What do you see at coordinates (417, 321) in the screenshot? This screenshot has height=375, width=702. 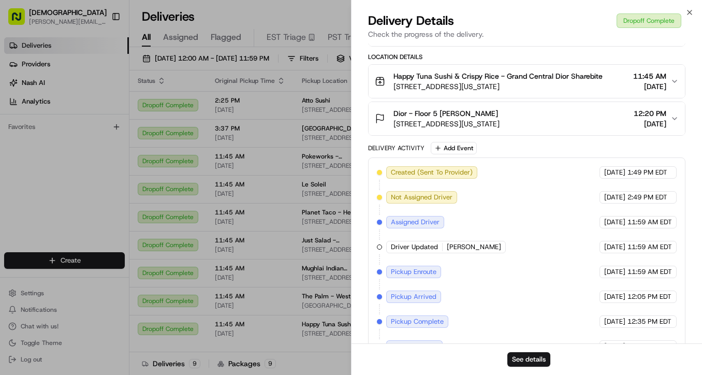 I see `span: Pickup Complete` at bounding box center [417, 321].